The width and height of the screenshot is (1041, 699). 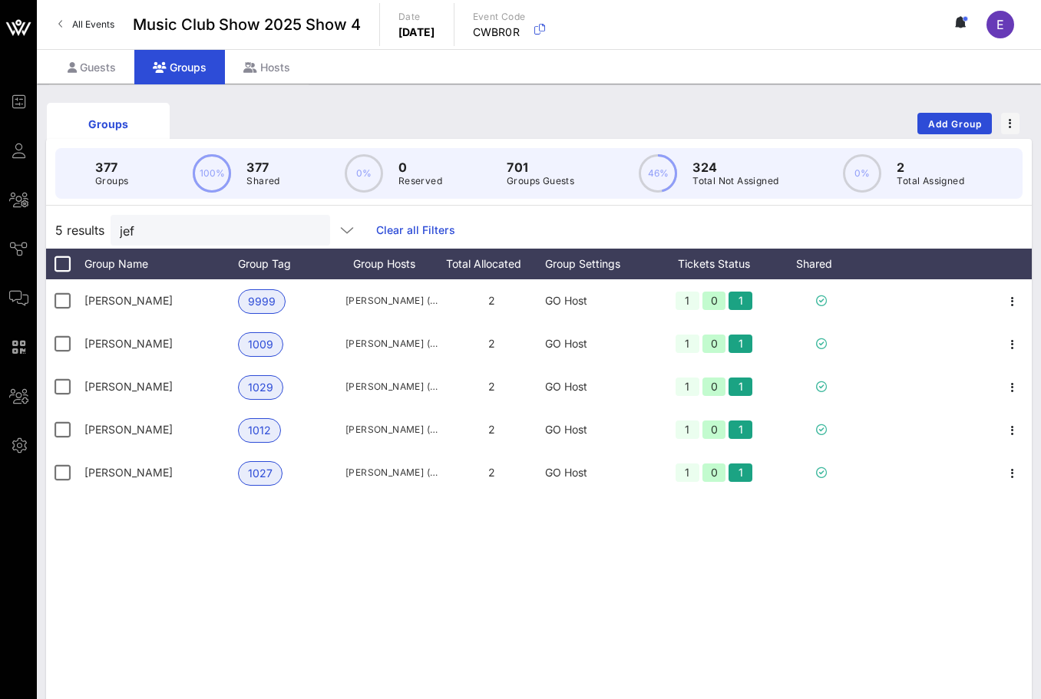 What do you see at coordinates (128, 429) in the screenshot?
I see `span: Jefferson Rives` at bounding box center [128, 429].